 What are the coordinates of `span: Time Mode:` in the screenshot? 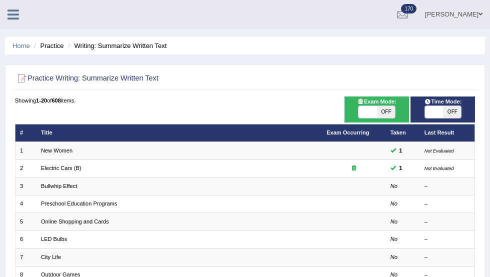 It's located at (443, 102).